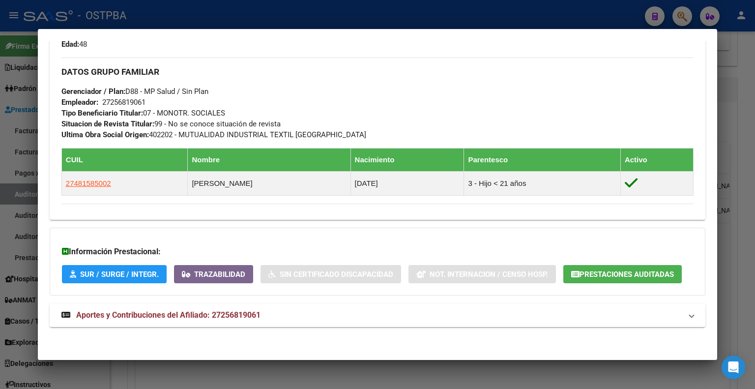 This screenshot has width=755, height=389. I want to click on th: Activo, so click(656, 159).